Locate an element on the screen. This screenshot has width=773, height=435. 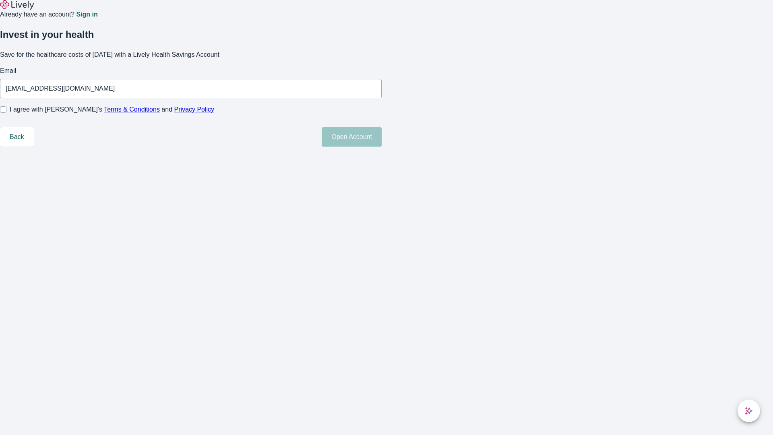
svg: Lively AI Assistant is located at coordinates (749, 411).